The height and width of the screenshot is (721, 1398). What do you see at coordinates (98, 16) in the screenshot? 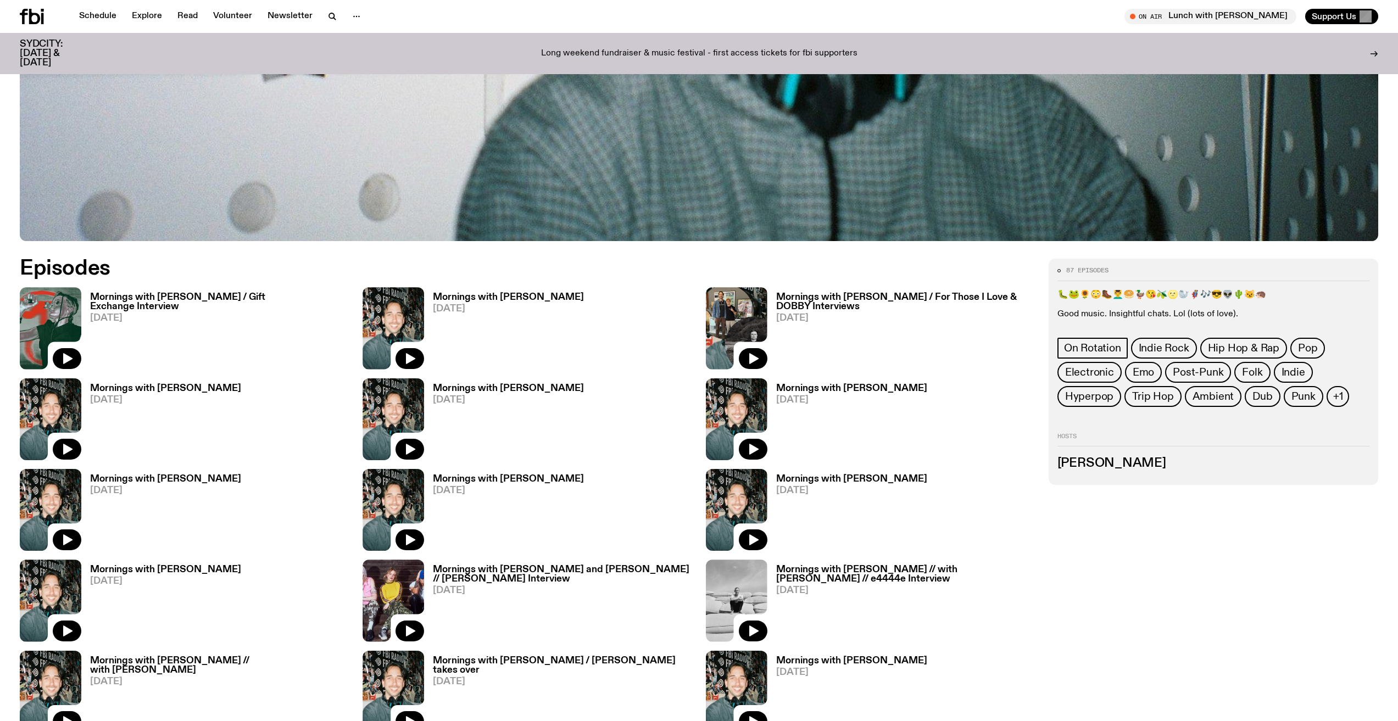
I see `a: Schedule` at bounding box center [98, 16].